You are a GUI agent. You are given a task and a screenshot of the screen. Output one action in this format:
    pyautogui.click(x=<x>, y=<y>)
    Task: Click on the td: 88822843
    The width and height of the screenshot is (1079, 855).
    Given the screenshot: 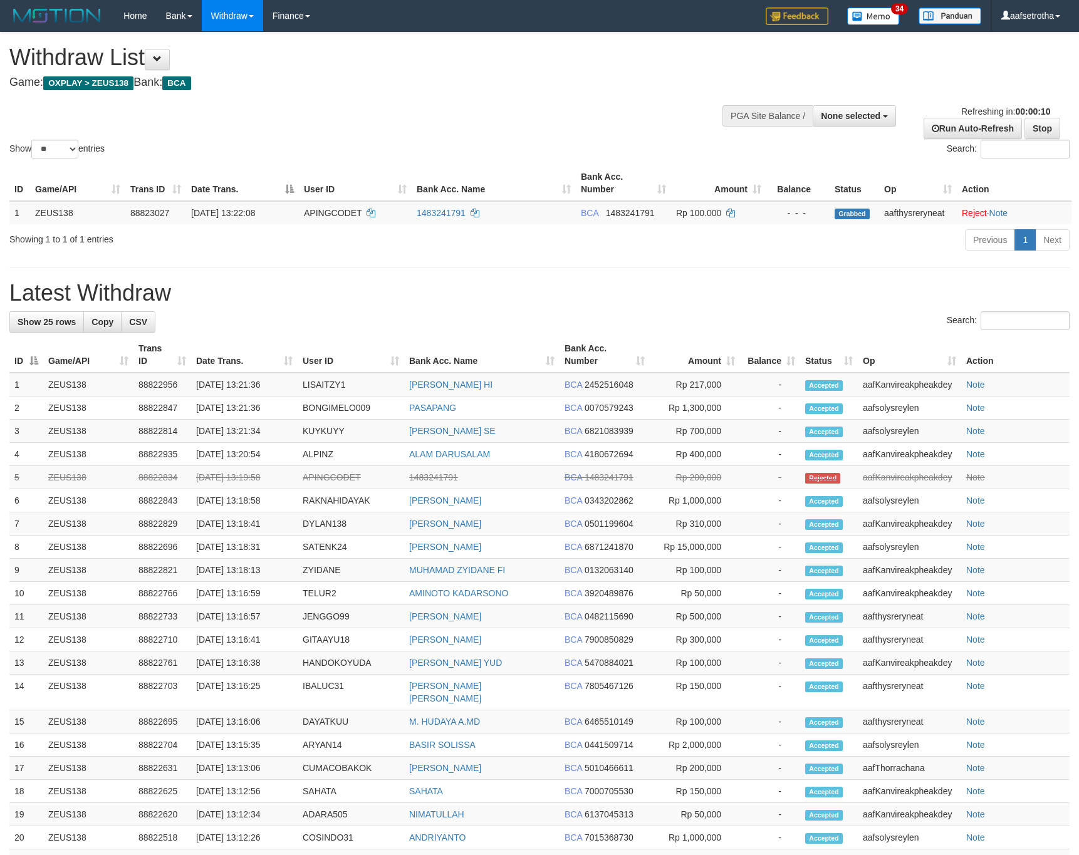 What is the action you would take?
    pyautogui.click(x=162, y=500)
    